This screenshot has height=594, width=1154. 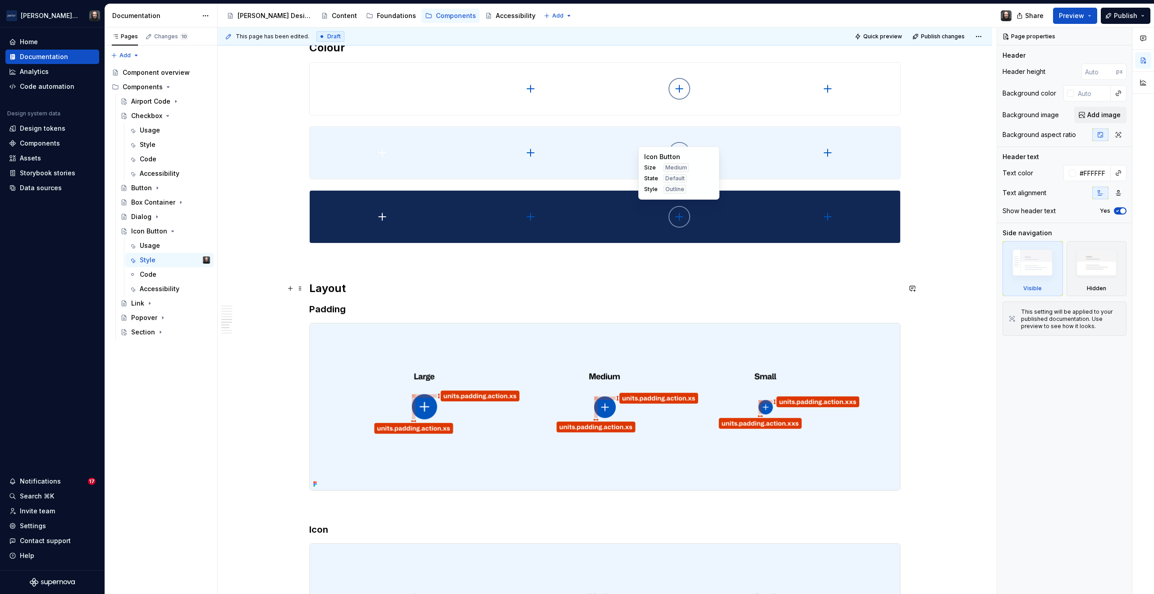 I want to click on button: Publish changes, so click(x=939, y=37).